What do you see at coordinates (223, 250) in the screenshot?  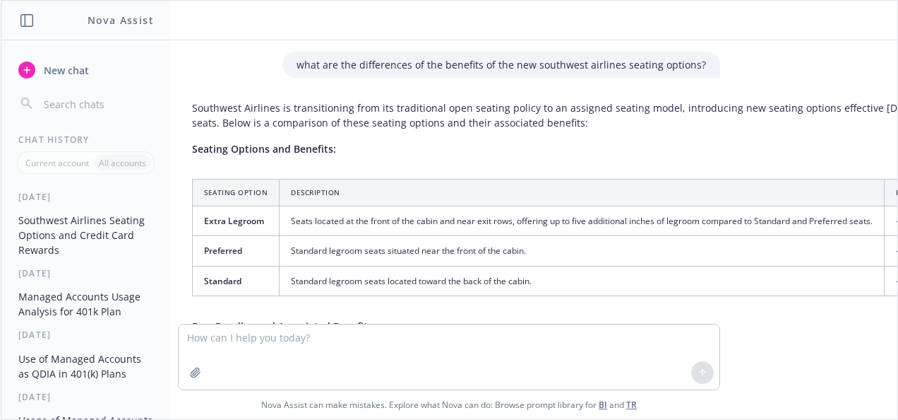 I see `span: Preferred` at bounding box center [223, 250].